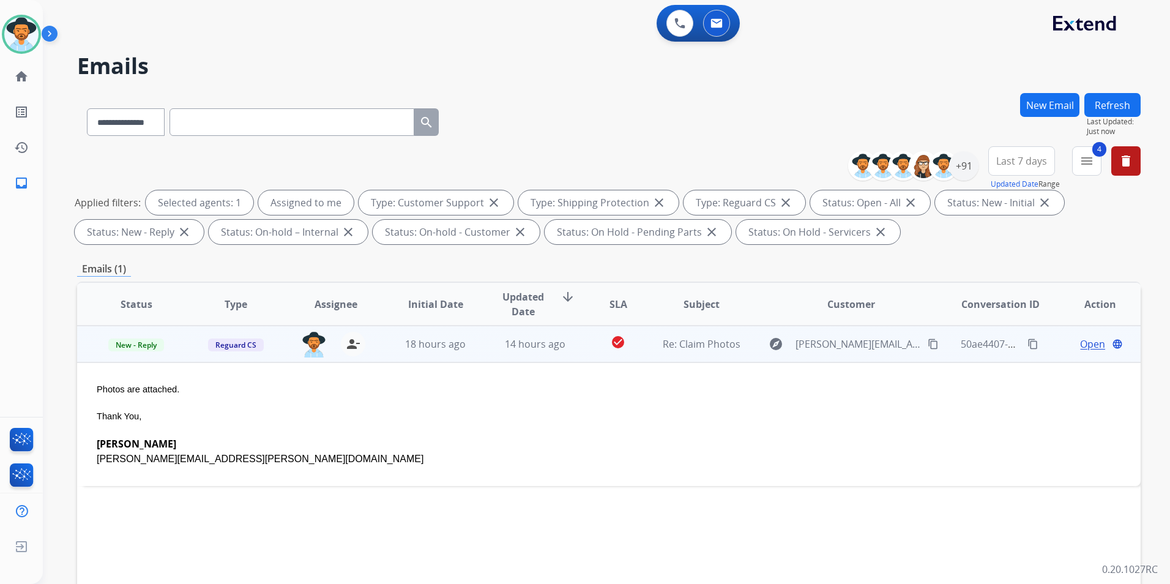 Image resolution: width=1170 pixels, height=584 pixels. I want to click on div: Photos are attached., so click(509, 389).